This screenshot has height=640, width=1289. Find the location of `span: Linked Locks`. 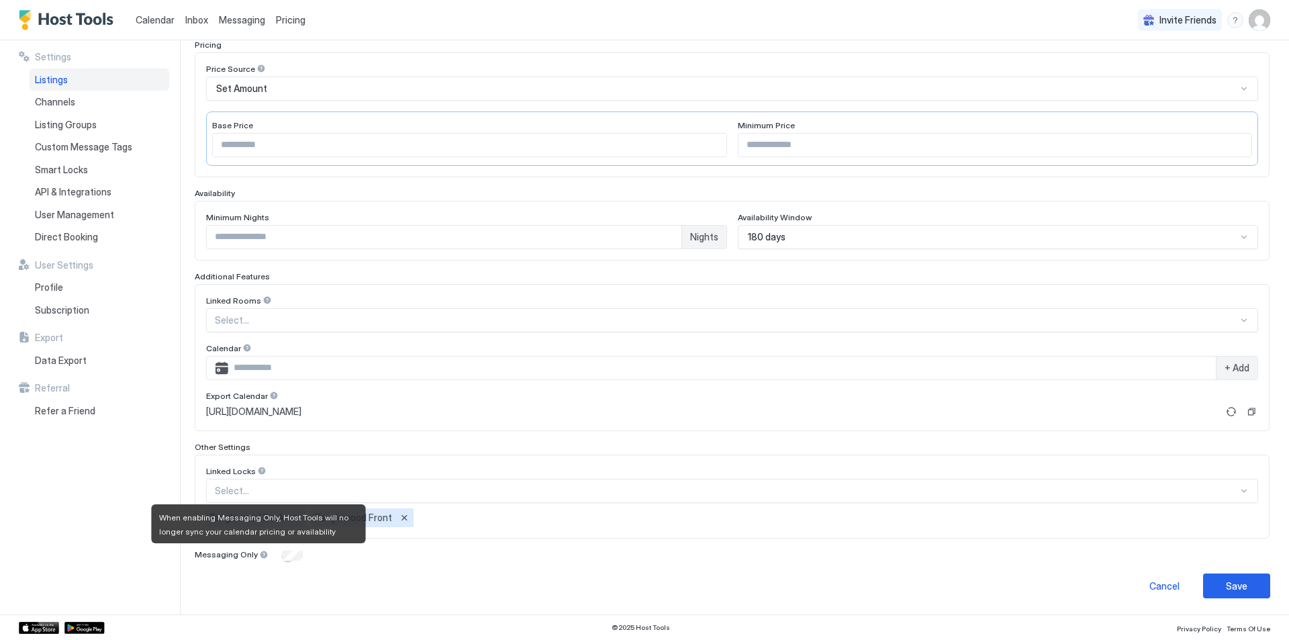

span: Linked Locks is located at coordinates (231, 471).